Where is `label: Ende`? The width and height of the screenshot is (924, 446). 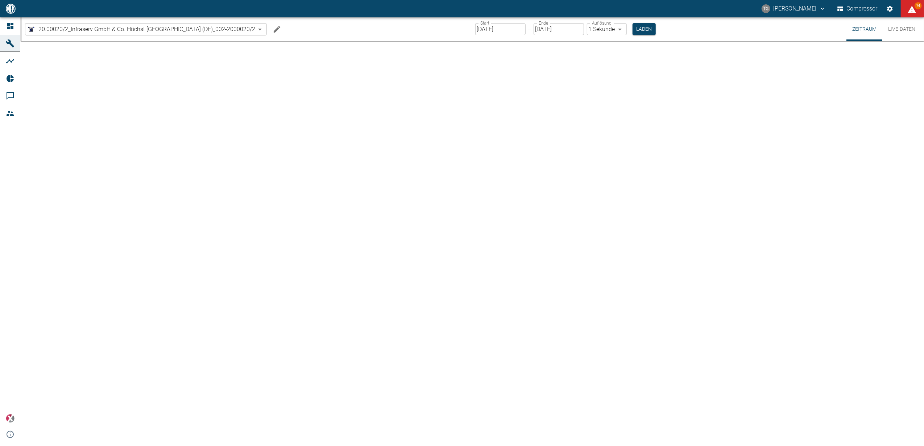
label: Ende is located at coordinates (543, 23).